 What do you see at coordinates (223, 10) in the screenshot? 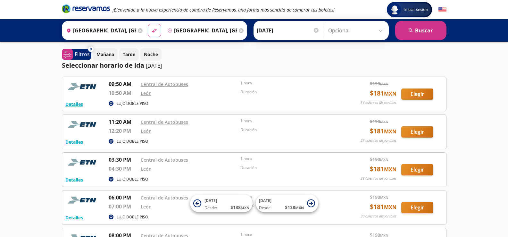
I see `em: ¡Bienvenido a la nueva experiencia de compra de Reservamos, una forma más sencilla de comprar tus...` at bounding box center [223, 10].